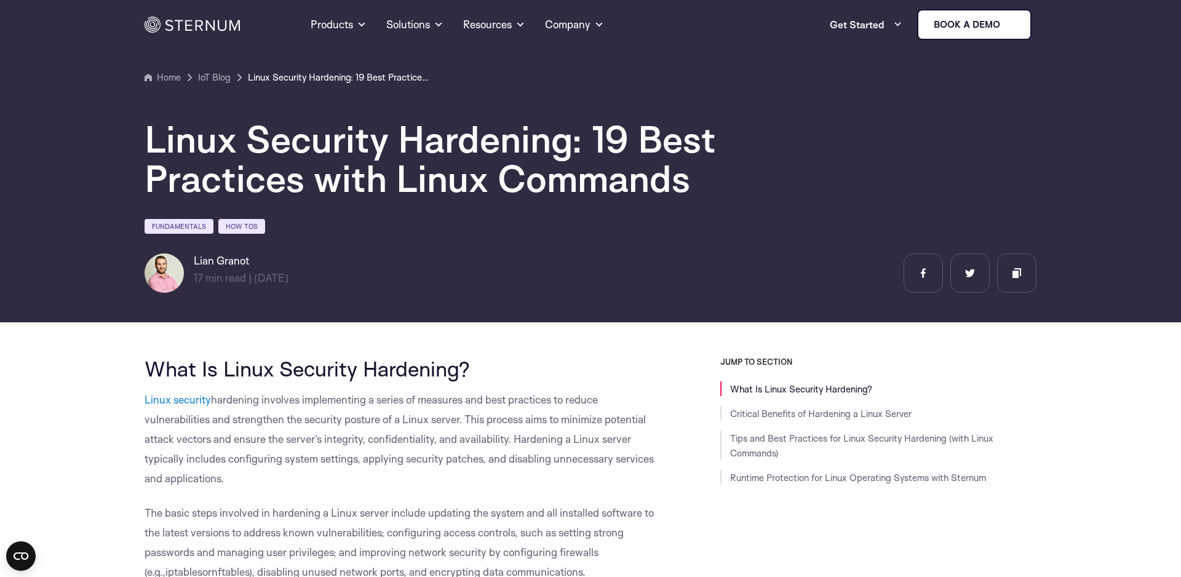 The height and width of the screenshot is (577, 1181). I want to click on a: Get Started, so click(866, 25).